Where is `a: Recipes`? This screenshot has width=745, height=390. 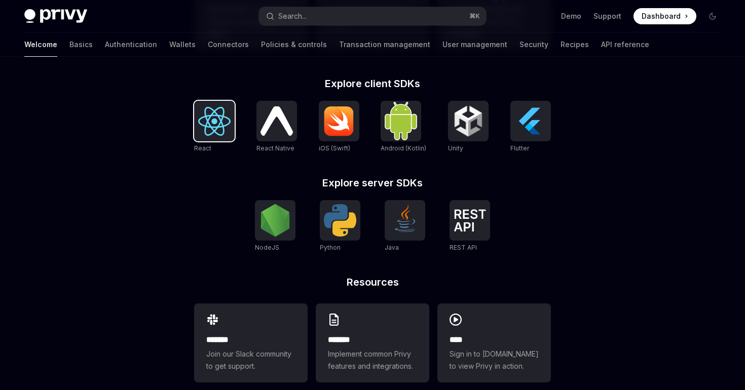 a: Recipes is located at coordinates (574, 45).